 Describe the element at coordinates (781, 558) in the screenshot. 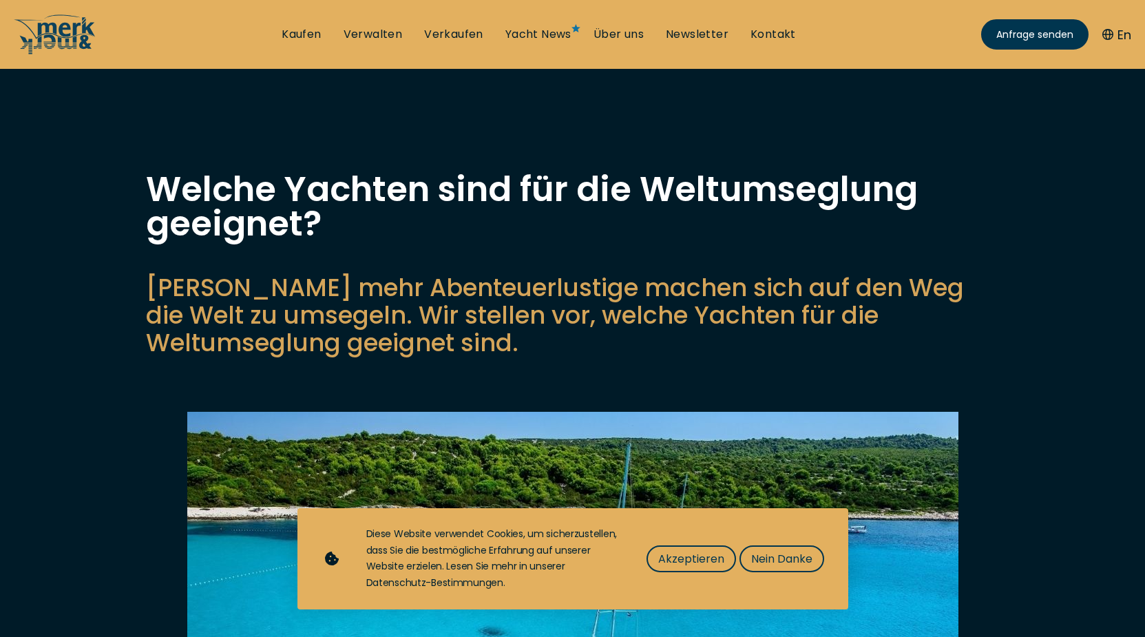

I see `span: Nein Danke` at that location.